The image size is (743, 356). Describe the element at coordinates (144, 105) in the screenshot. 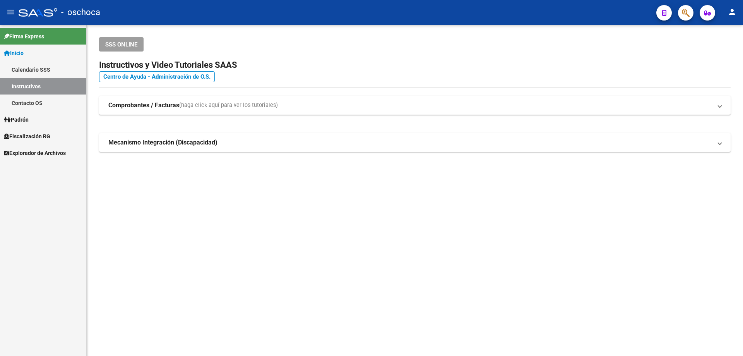

I see `strong: Comprobantes / Facturas` at that location.